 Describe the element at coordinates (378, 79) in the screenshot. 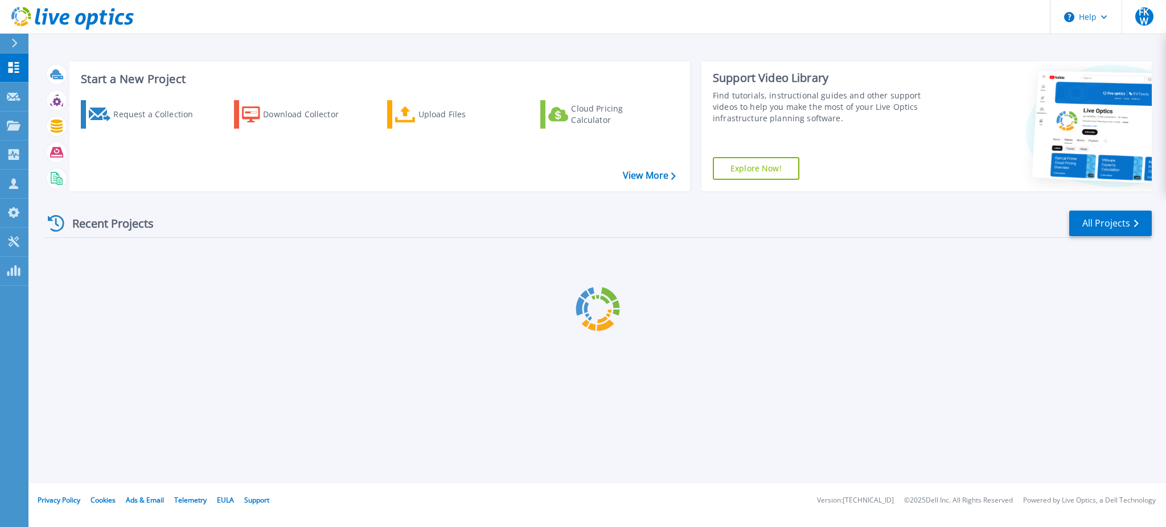

I see `h3: Start a New Project` at that location.